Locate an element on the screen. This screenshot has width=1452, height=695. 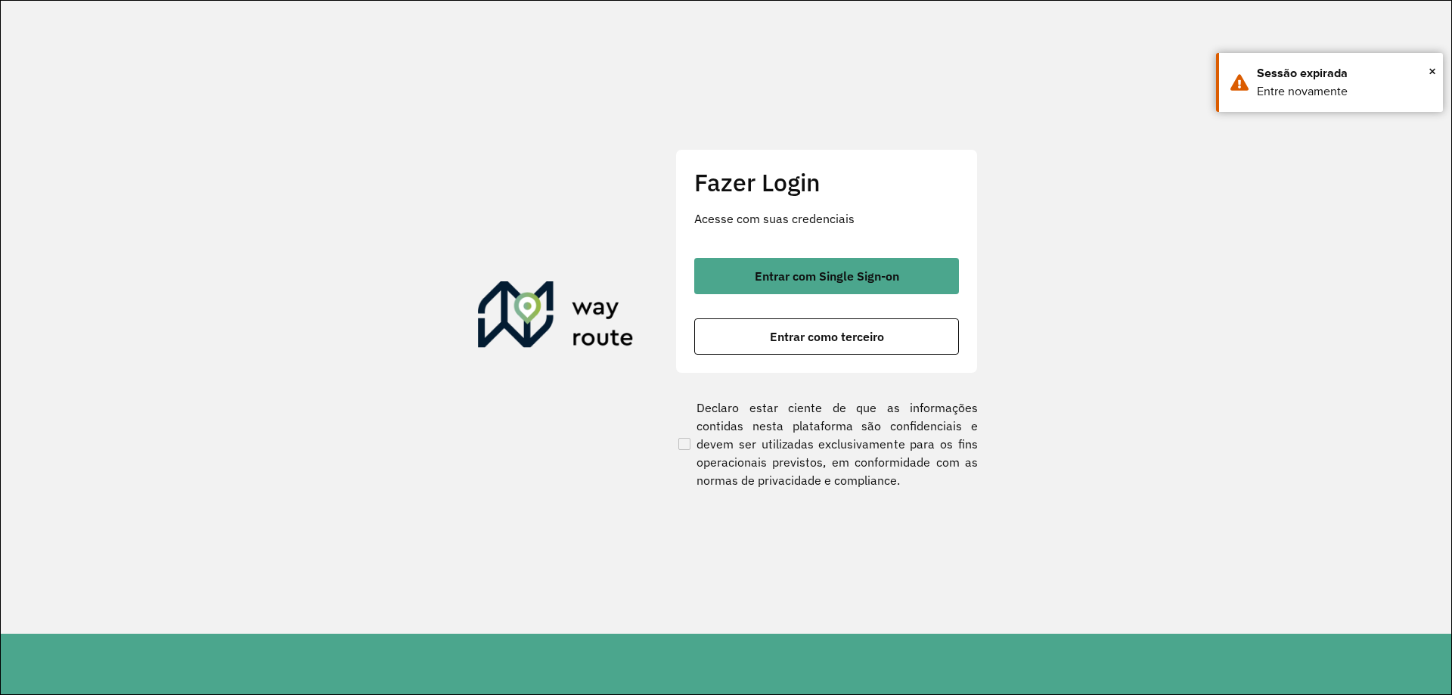
span: Entrar como terceiro is located at coordinates (827, 337).